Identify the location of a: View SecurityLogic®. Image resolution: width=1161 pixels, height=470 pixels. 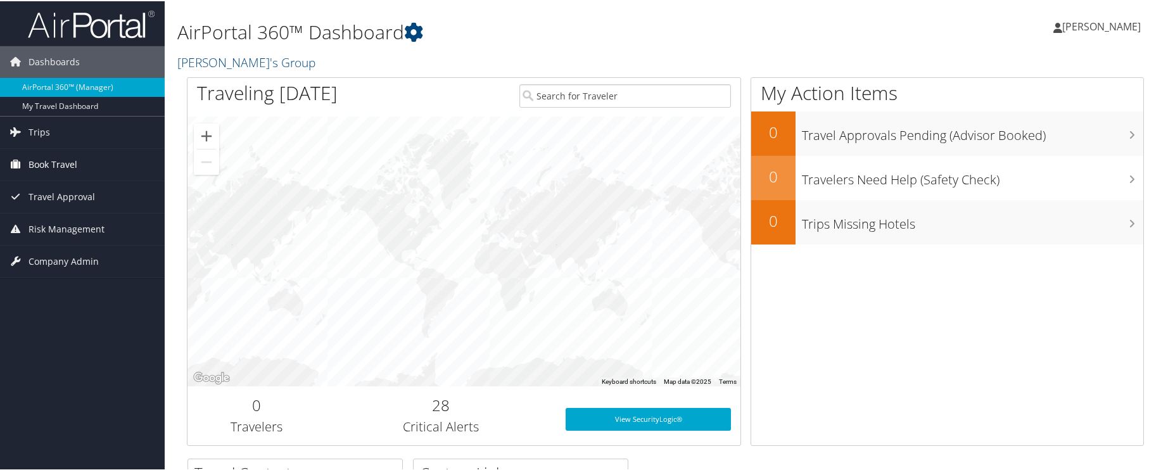
(648, 418).